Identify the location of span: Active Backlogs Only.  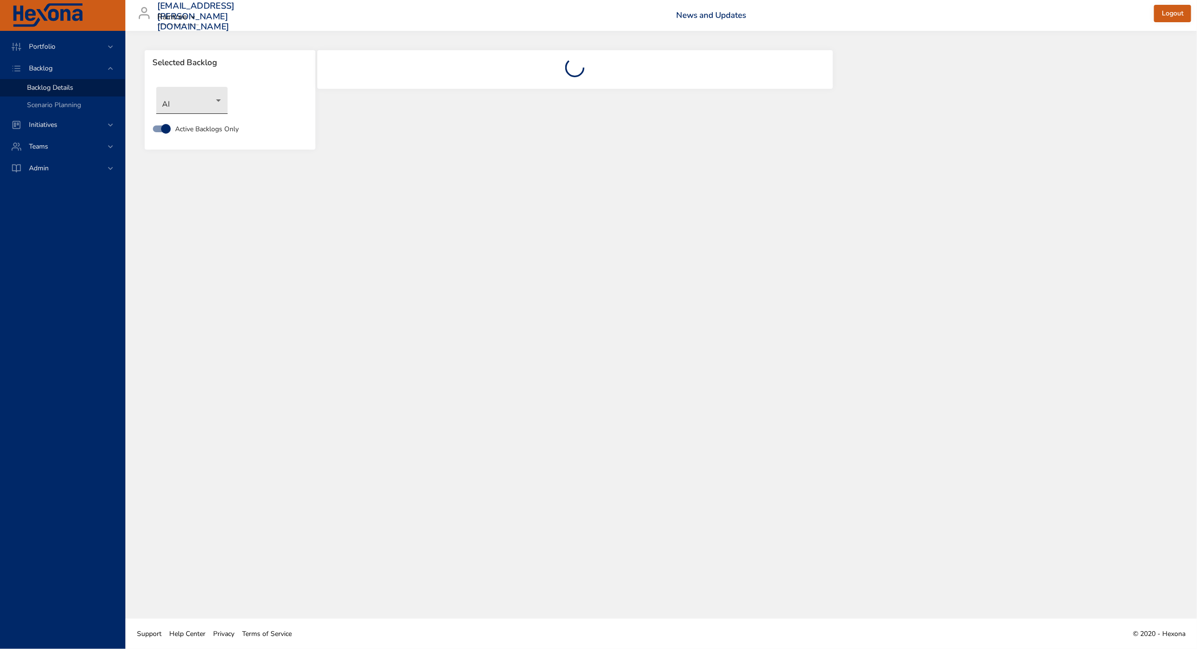
(207, 129).